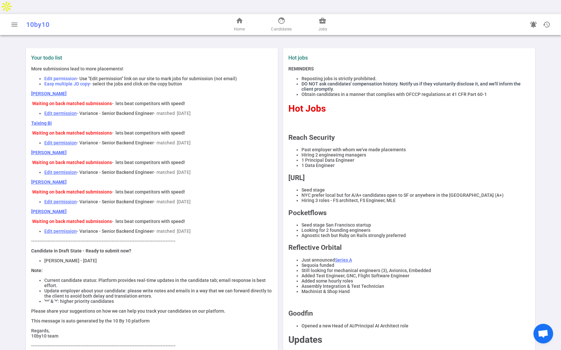 This screenshot has width=561, height=350. I want to click on a: Jobs, so click(322, 25).